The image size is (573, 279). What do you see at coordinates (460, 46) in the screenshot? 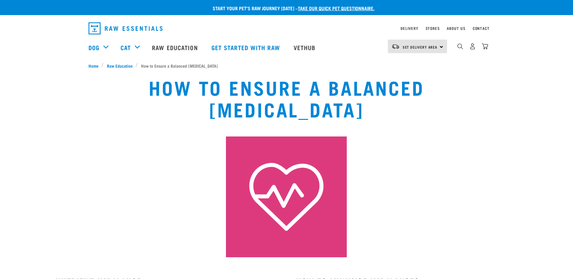
I see `img: home-icon-1@2x.png` at bounding box center [460, 46].